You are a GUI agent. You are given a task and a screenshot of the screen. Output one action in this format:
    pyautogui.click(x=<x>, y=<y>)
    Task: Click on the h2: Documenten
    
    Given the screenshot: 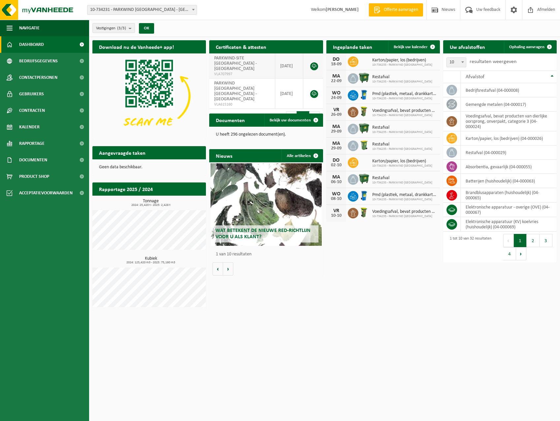 What is the action you would take?
    pyautogui.click(x=230, y=120)
    